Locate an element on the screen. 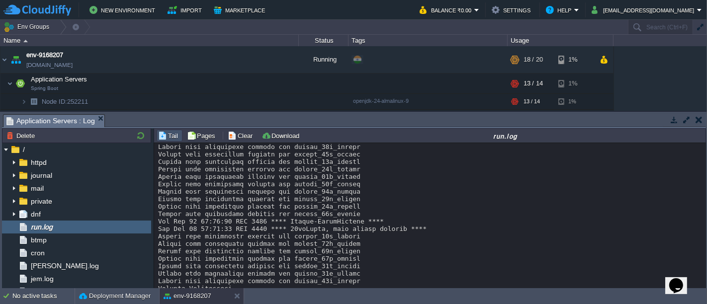 The image size is (707, 304). span: Application Servers : Log is located at coordinates (51, 121).